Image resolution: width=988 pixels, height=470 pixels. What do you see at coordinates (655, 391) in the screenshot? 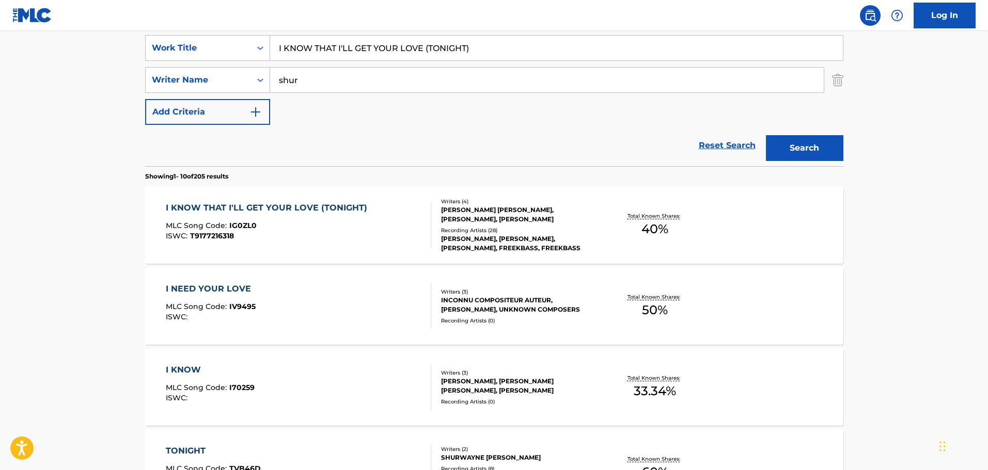
I see `span: 33.34 %` at bounding box center [655, 391].